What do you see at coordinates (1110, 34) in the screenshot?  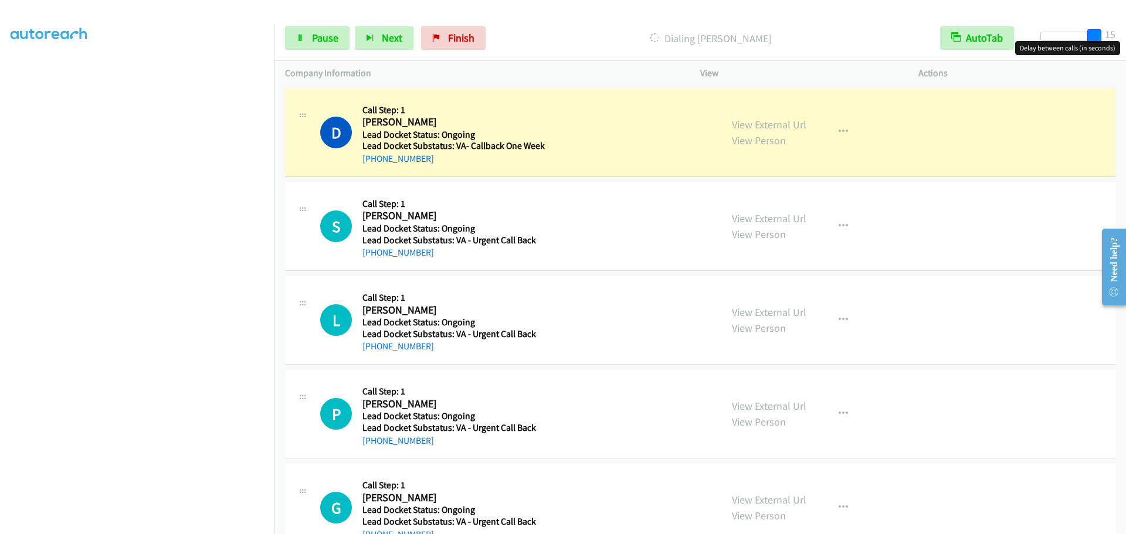 I see `div: 15` at bounding box center [1110, 34].